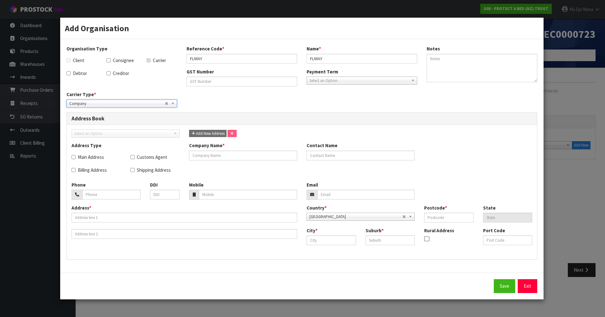 This screenshot has width=605, height=317. What do you see at coordinates (87, 48) in the screenshot?
I see `label: Organisation Type` at bounding box center [87, 48].